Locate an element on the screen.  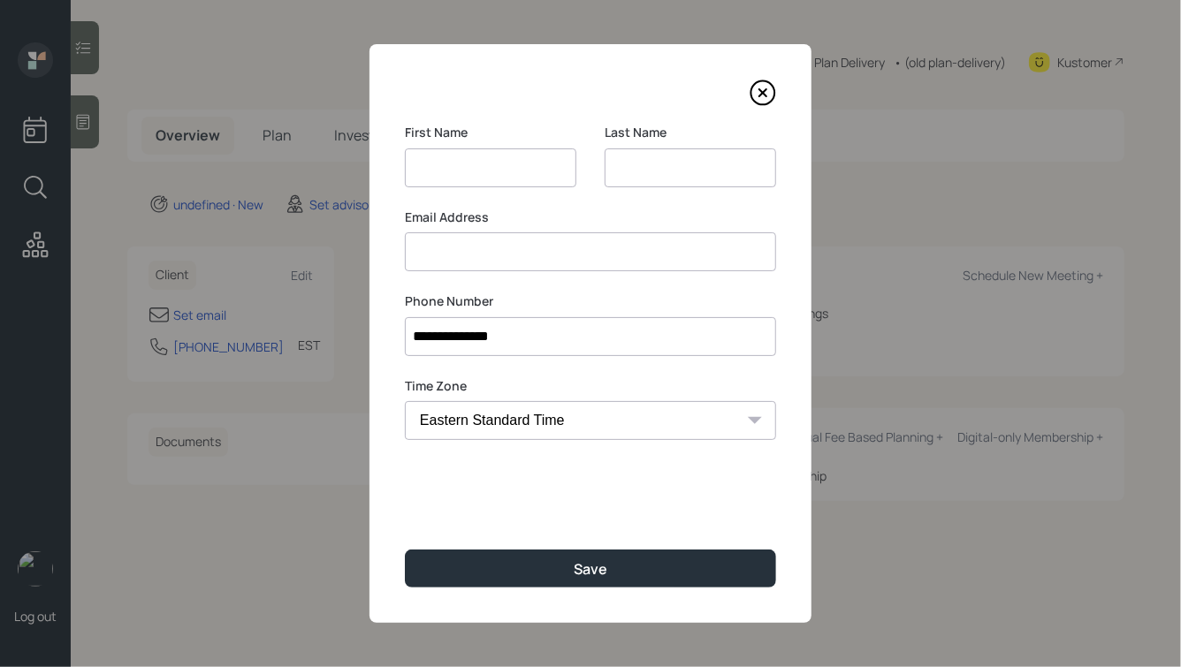
button: Save is located at coordinates (590, 568).